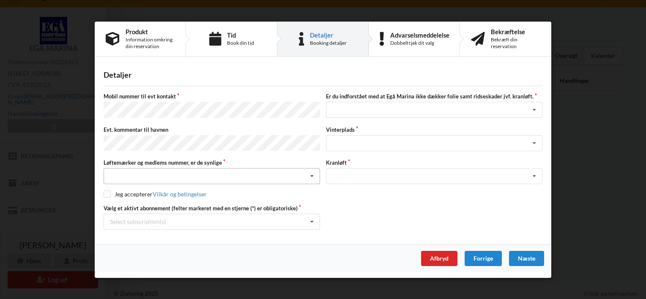 This screenshot has height=299, width=646. Describe the element at coordinates (180, 194) in the screenshot. I see `a: Vilkår og betingelser` at that location.